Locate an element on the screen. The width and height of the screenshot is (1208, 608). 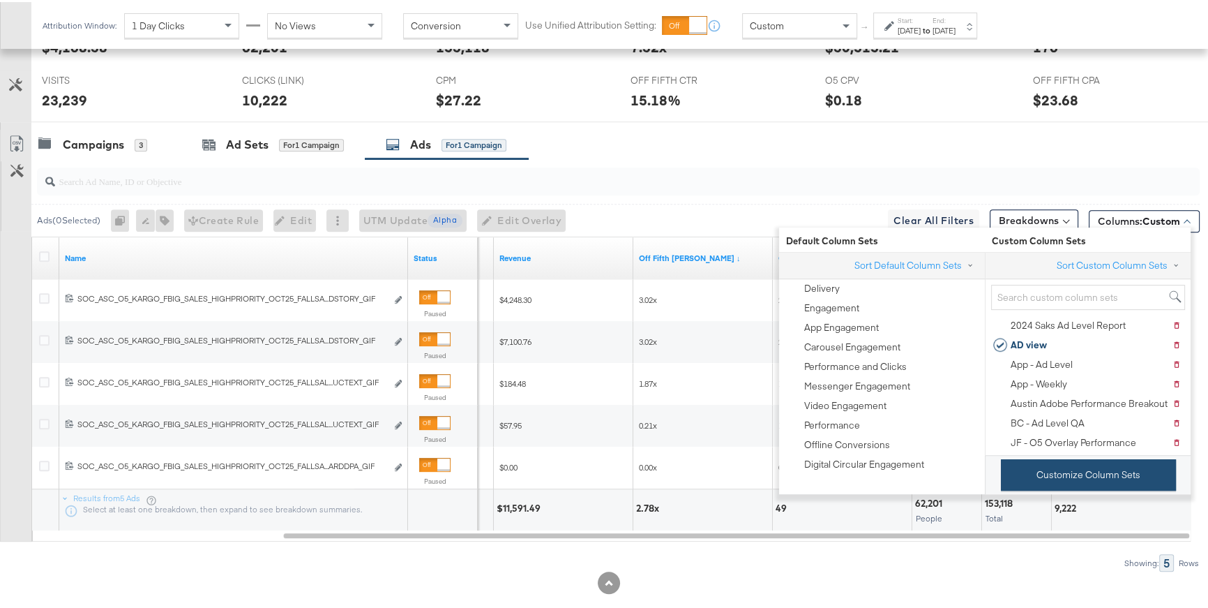
div: App - Ad Level is located at coordinates (1042, 362).